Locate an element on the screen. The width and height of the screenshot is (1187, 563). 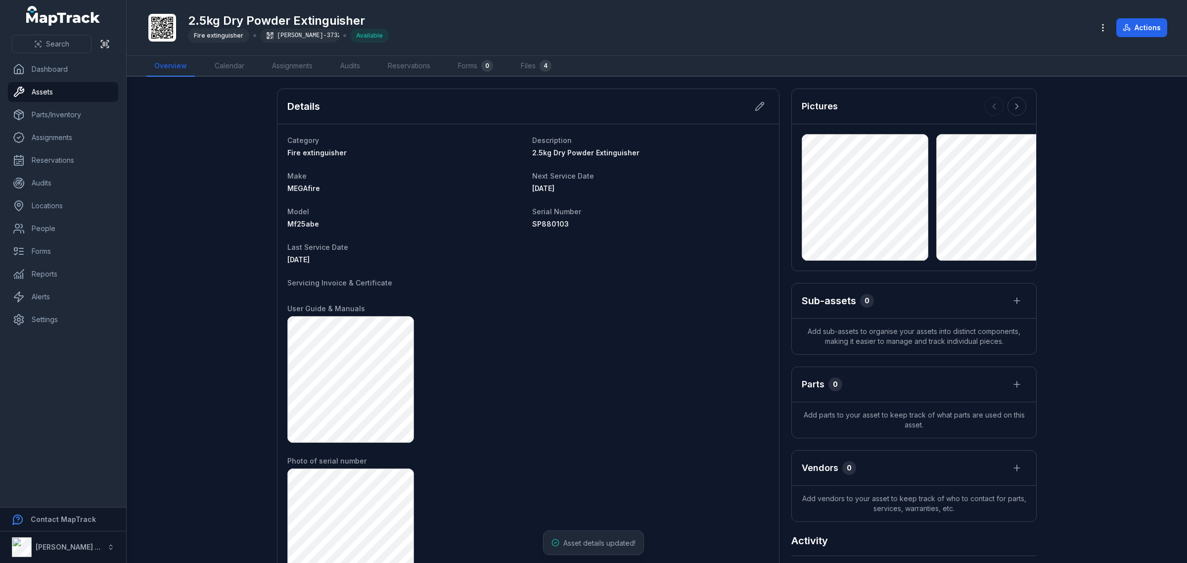
span: Photo of serial number is located at coordinates (327, 461).